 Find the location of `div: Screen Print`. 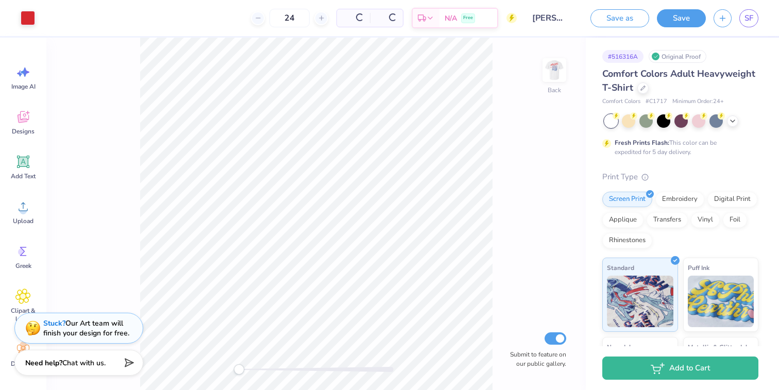

div: Screen Print is located at coordinates (627, 199).